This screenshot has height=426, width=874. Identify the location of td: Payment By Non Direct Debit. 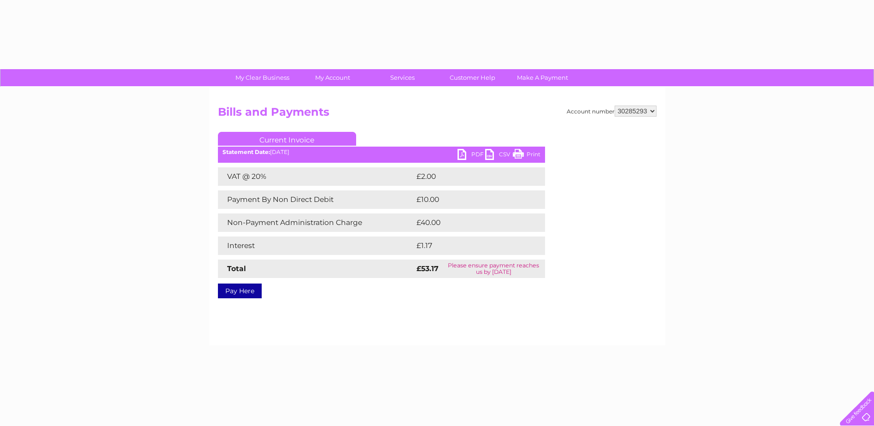
(316, 199).